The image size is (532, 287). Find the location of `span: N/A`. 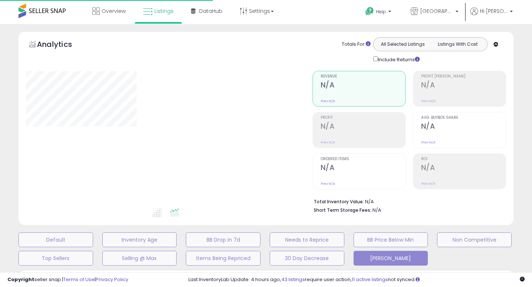

span: N/A is located at coordinates (377, 210).